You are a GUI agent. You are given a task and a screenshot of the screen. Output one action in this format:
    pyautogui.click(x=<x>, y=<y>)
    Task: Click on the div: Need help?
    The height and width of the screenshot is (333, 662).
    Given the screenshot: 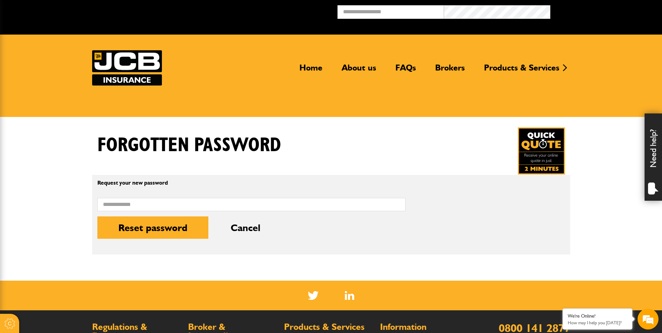 What is the action you would take?
    pyautogui.click(x=653, y=157)
    